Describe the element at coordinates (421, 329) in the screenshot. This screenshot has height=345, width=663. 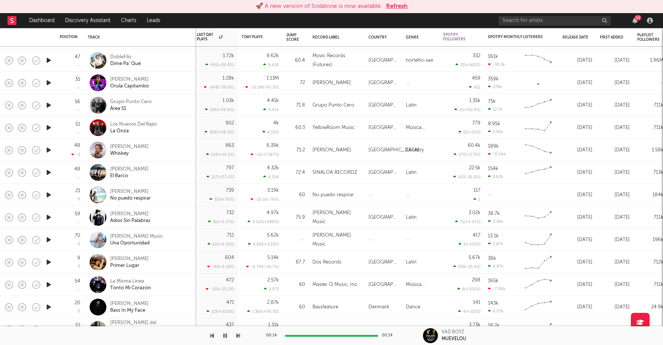
I see `div: Música Mexicana` at that location.